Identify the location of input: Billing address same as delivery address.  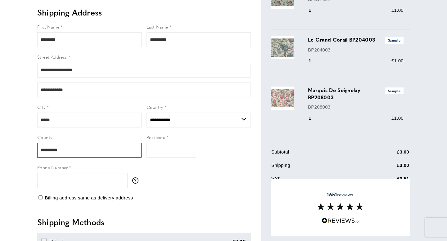
(40, 198).